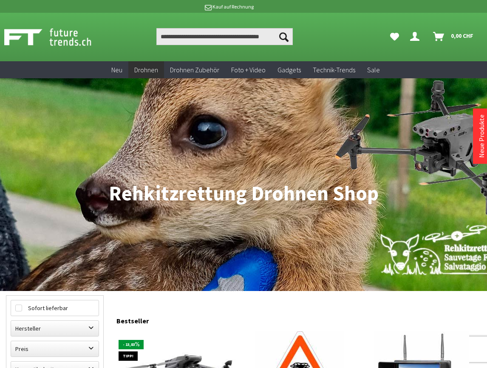 The width and height of the screenshot is (487, 368). I want to click on label: Sofort lieferbar, so click(55, 308).